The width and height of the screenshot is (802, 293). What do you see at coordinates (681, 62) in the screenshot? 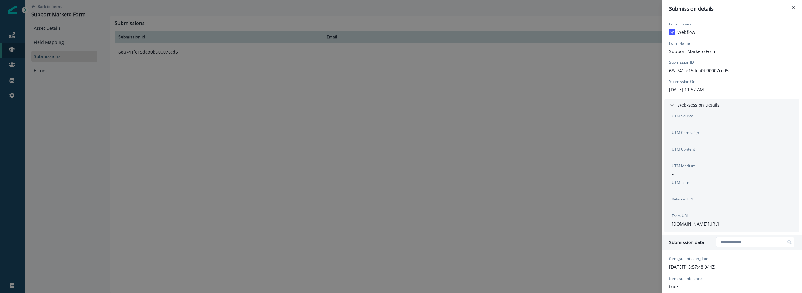
I see `p: Submission ID` at bounding box center [681, 62].